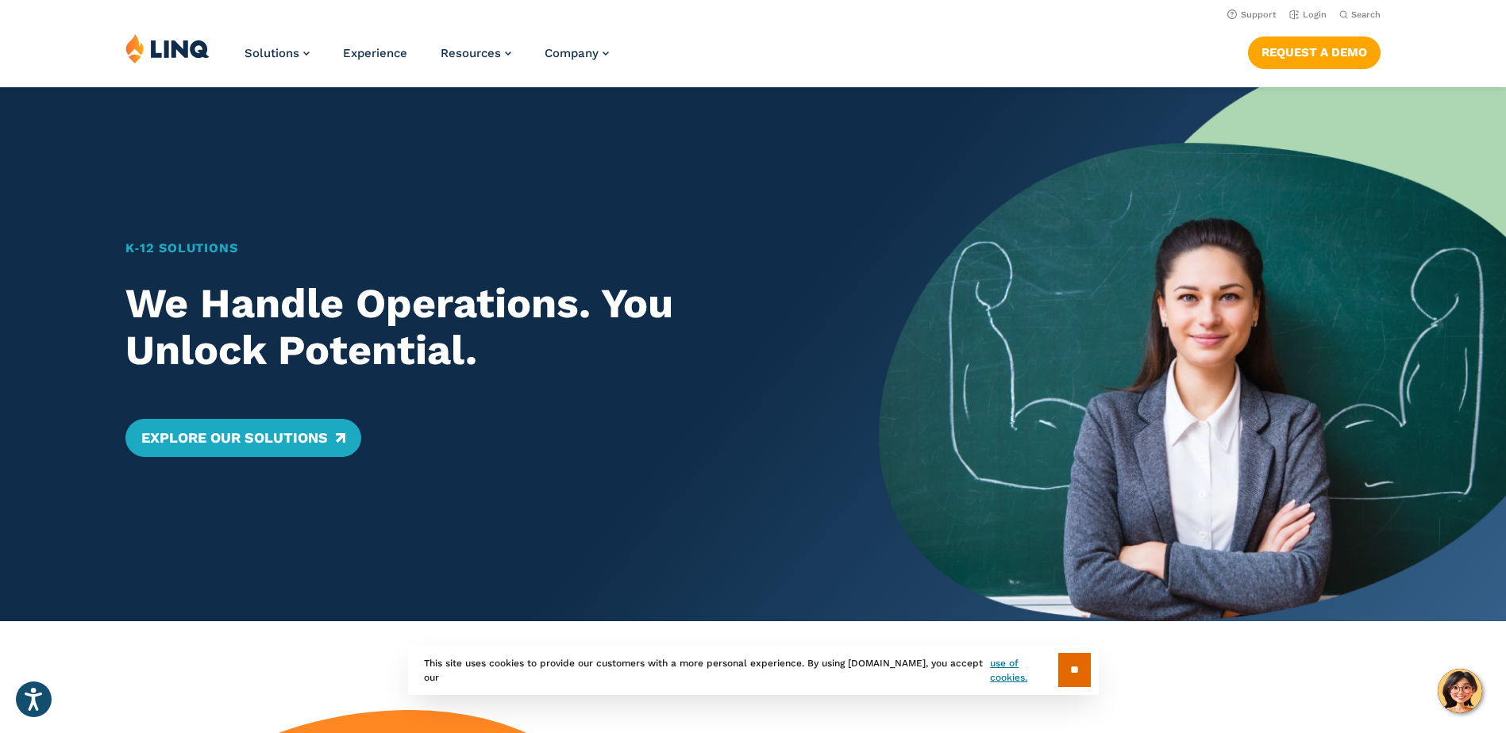  I want to click on h2: We Handle Operations. You Unlock Potential., so click(471, 328).